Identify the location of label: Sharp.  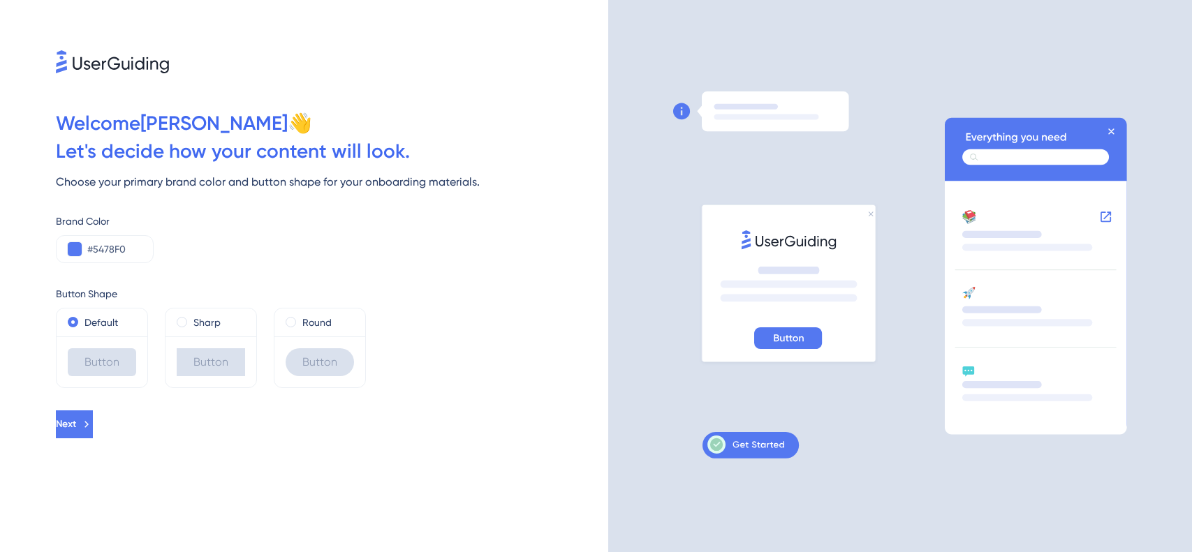
(207, 323).